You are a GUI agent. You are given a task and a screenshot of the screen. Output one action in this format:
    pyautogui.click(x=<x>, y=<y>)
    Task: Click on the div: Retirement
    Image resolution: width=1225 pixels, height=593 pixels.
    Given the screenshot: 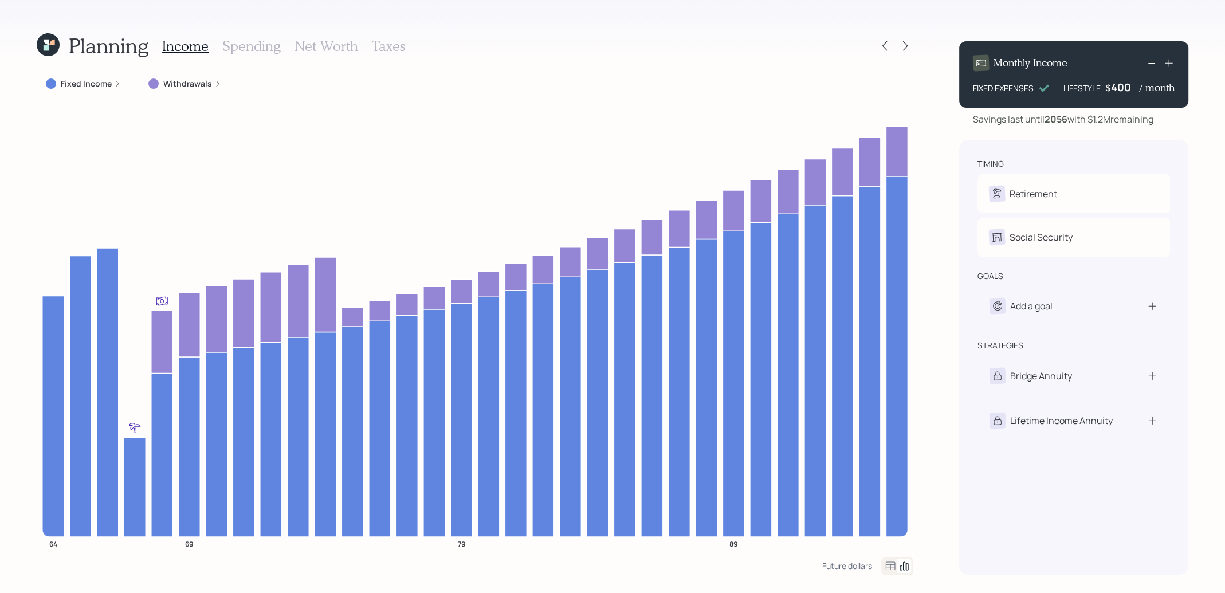 What is the action you would take?
    pyautogui.click(x=1033, y=194)
    